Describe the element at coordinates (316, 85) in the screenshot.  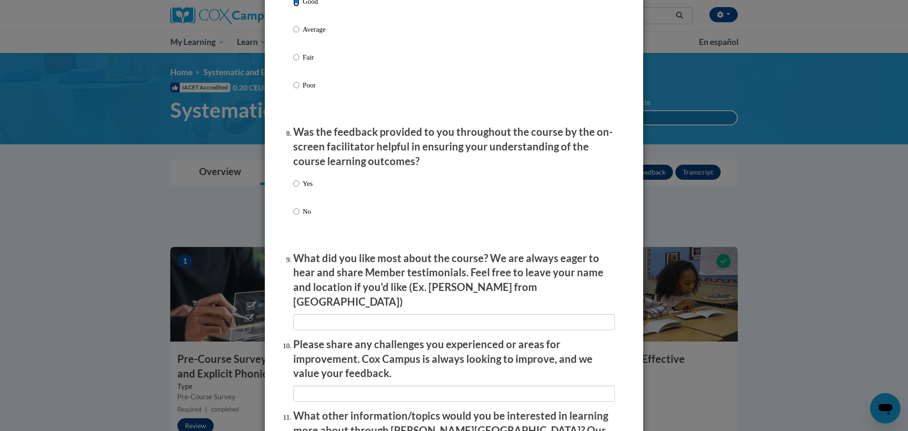
I see `p: Poor` at that location.